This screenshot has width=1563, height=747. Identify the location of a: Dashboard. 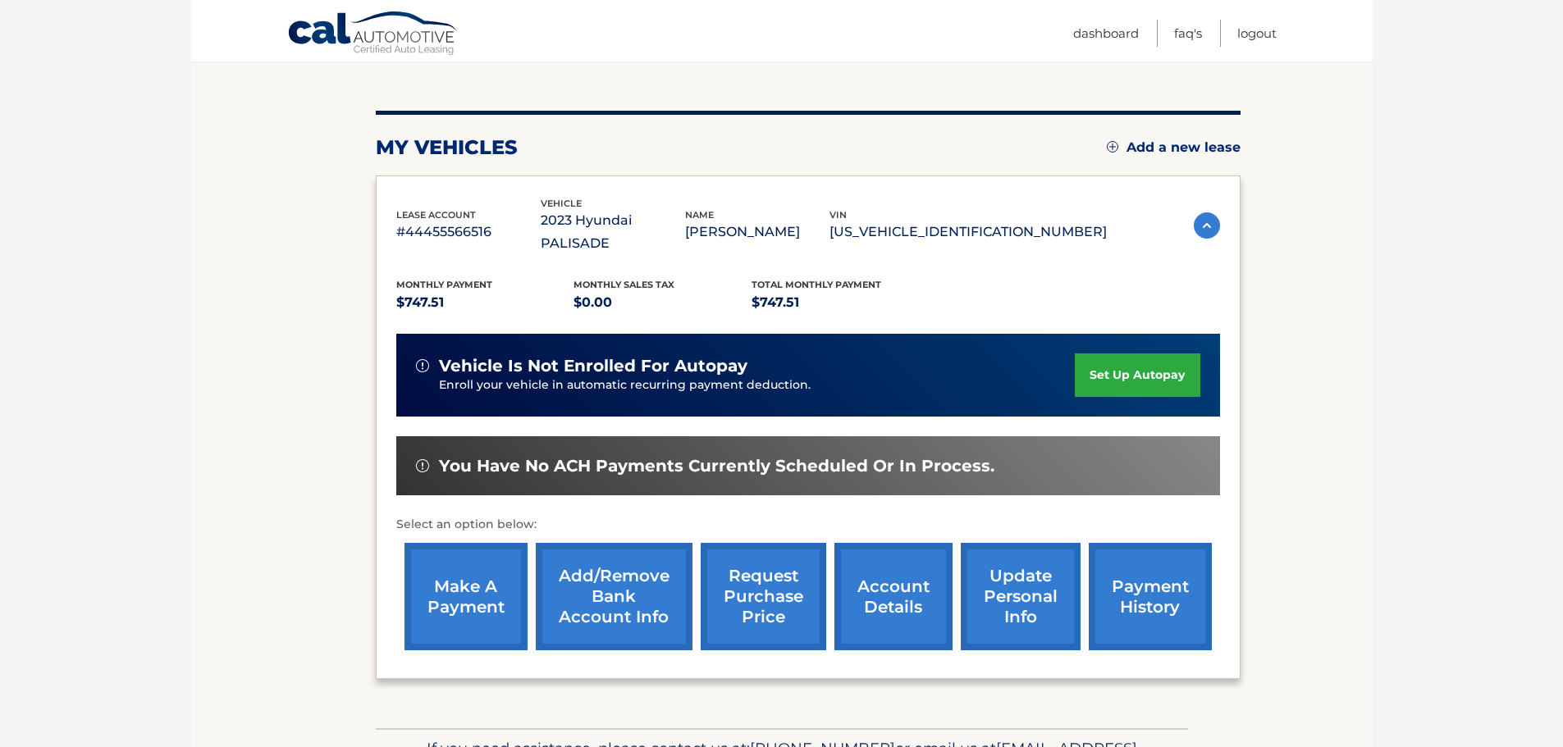
(1106, 33).